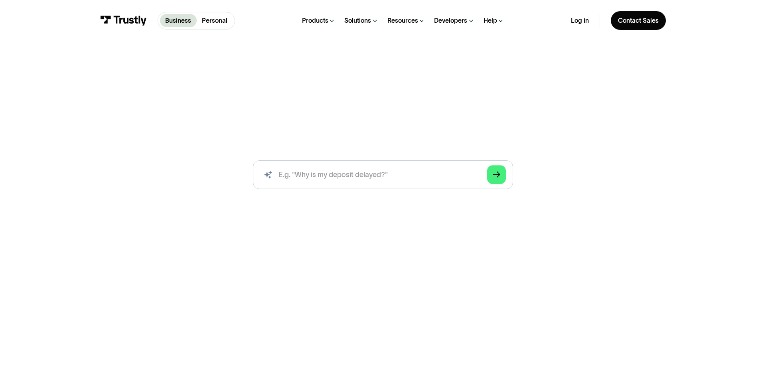  What do you see at coordinates (123, 20) in the screenshot?
I see `img: Trustly Logo` at bounding box center [123, 20].